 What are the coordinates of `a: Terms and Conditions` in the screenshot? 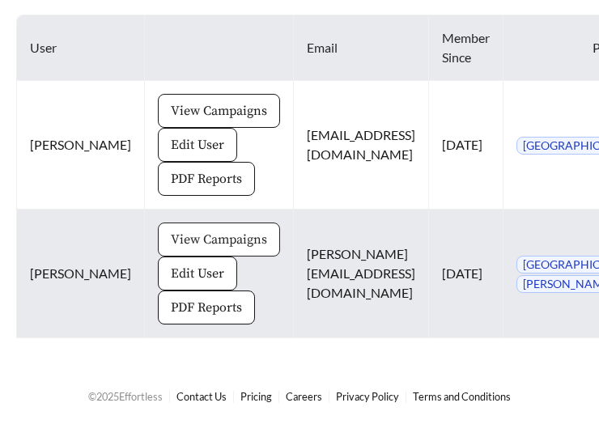 It's located at (461, 397).